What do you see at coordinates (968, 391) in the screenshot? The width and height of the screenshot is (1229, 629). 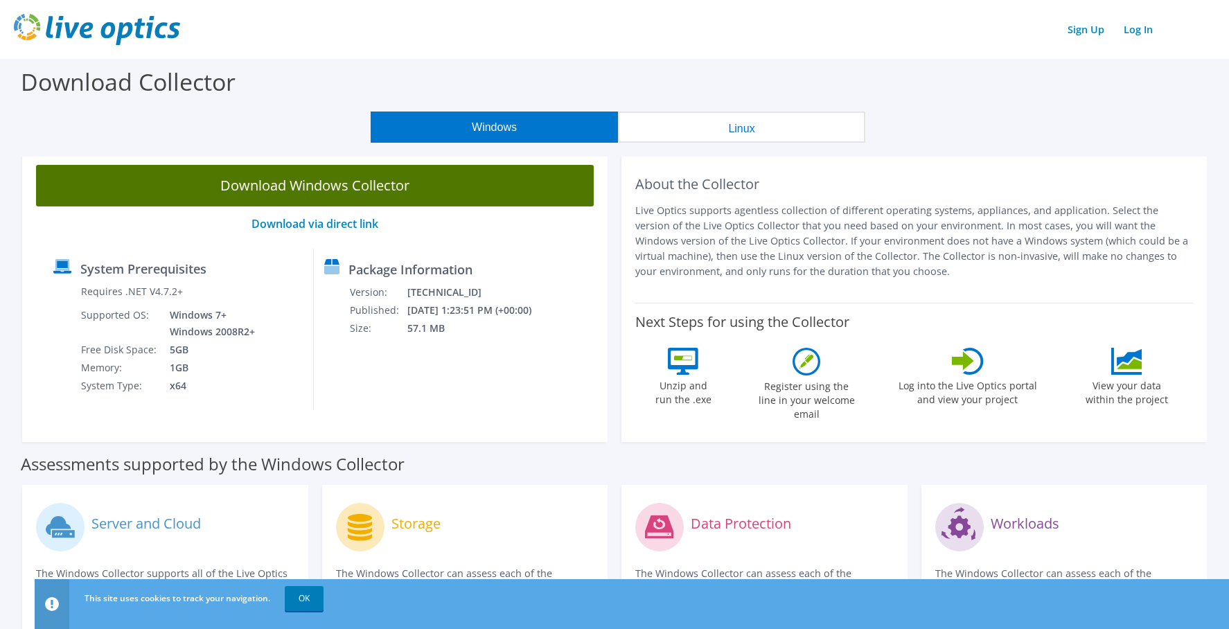 I see `label: Log into the Live Optics portal and view your project` at bounding box center [968, 391].